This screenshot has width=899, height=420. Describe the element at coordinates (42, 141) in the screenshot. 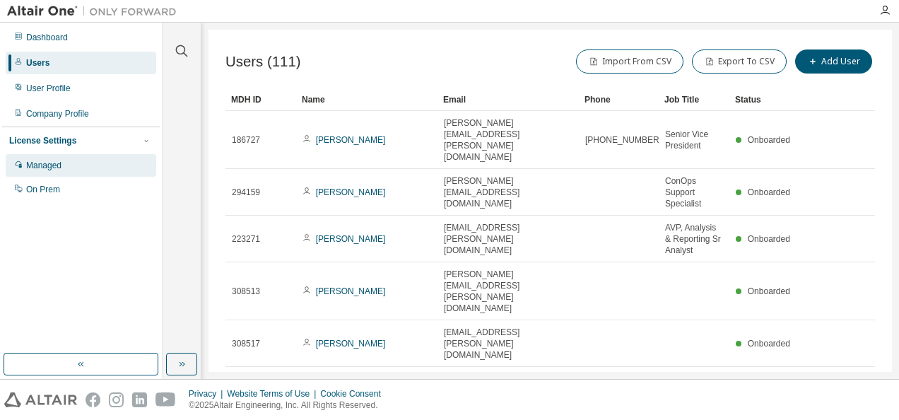

I see `div: License Settings` at that location.